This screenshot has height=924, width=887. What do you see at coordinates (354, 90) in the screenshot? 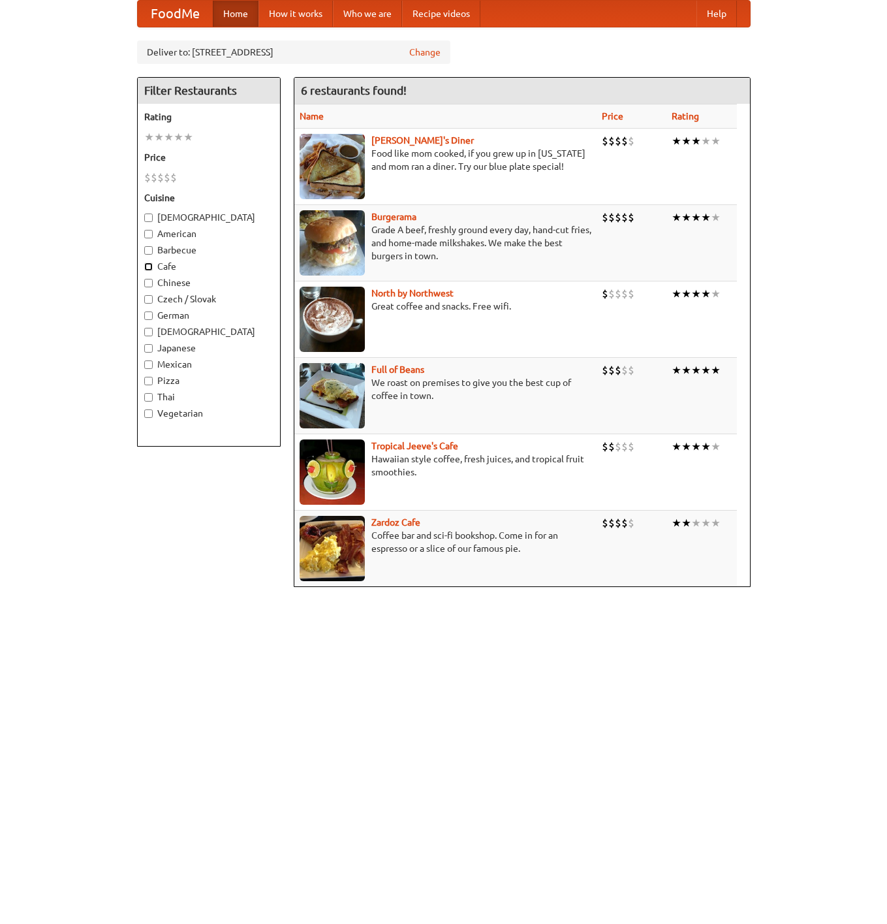
I see `ng-pluralize: 6 restaurants found!` at bounding box center [354, 90].